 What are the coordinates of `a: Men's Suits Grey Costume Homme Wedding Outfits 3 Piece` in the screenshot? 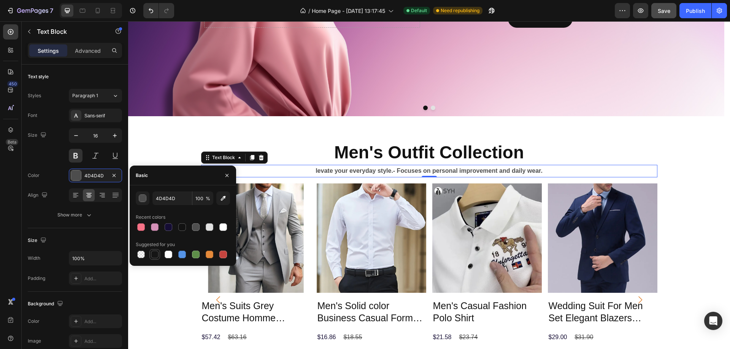 It's located at (128, 217).